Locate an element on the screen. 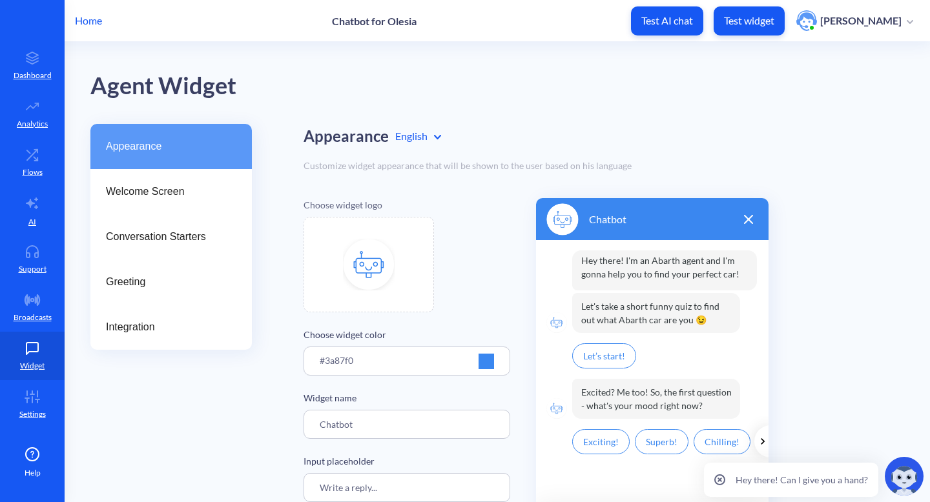 This screenshot has height=502, width=930. input: Write your reply is located at coordinates (407, 487).